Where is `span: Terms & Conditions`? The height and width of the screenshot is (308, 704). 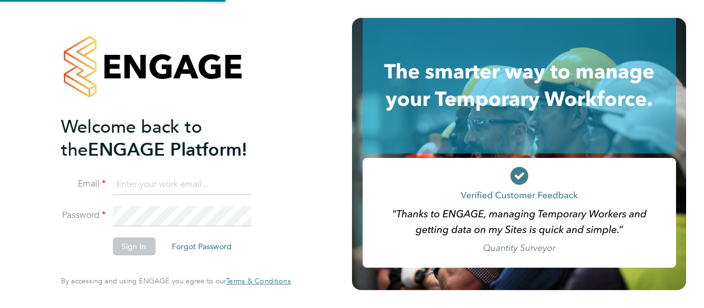 span: Terms & Conditions is located at coordinates (258, 280).